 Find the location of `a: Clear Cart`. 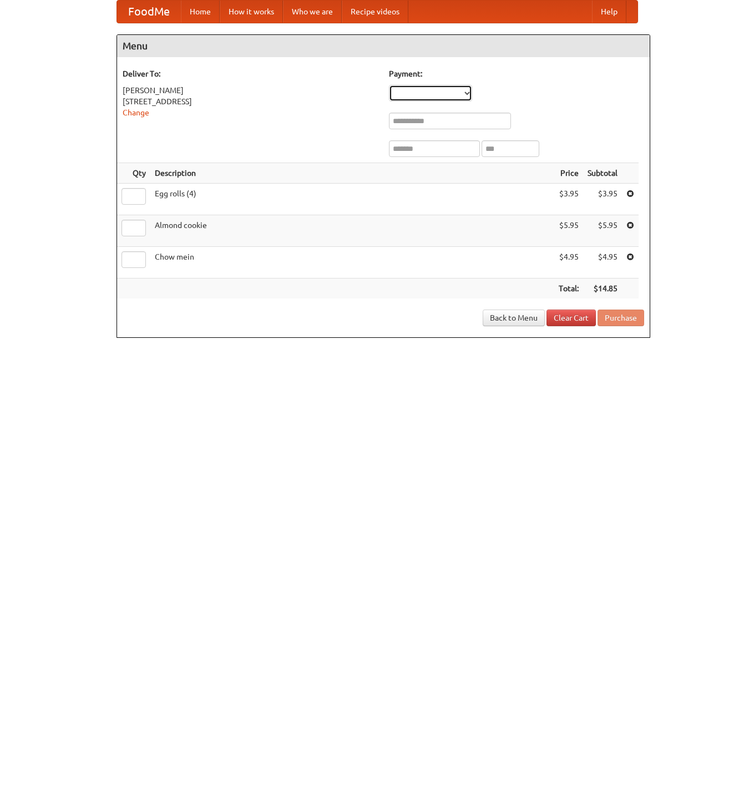

a: Clear Cart is located at coordinates (571, 318).